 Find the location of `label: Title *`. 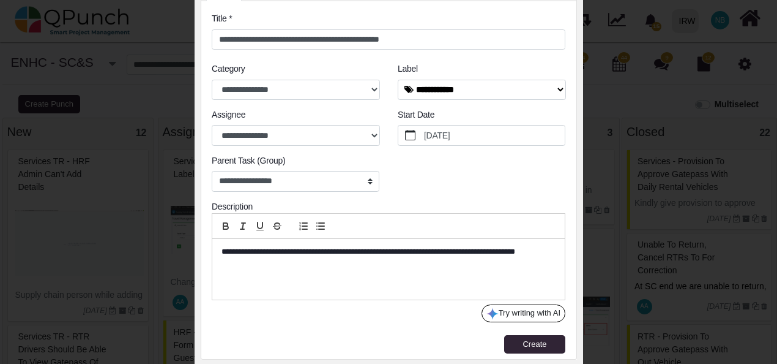

label: Title * is located at coordinates (222, 18).